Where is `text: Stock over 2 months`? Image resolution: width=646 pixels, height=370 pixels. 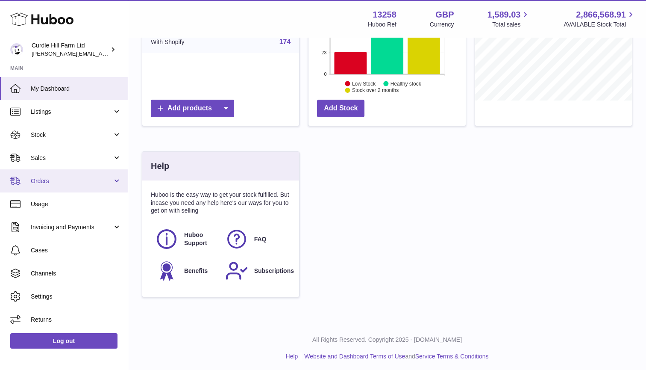 text: Stock over 2 months is located at coordinates (375, 90).